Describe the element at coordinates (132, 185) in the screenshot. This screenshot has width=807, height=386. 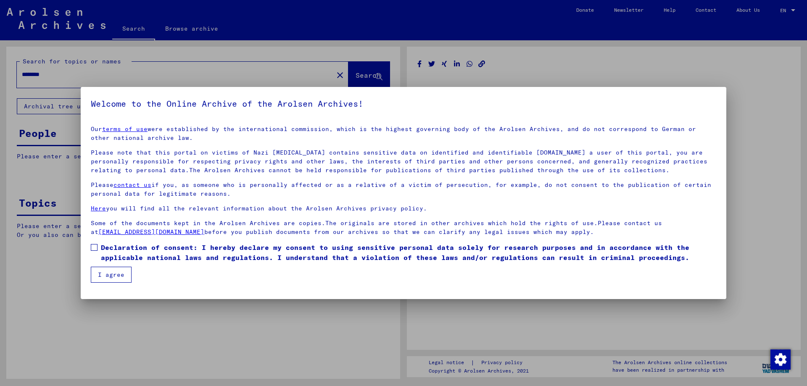
I see `a: contact us` at that location.